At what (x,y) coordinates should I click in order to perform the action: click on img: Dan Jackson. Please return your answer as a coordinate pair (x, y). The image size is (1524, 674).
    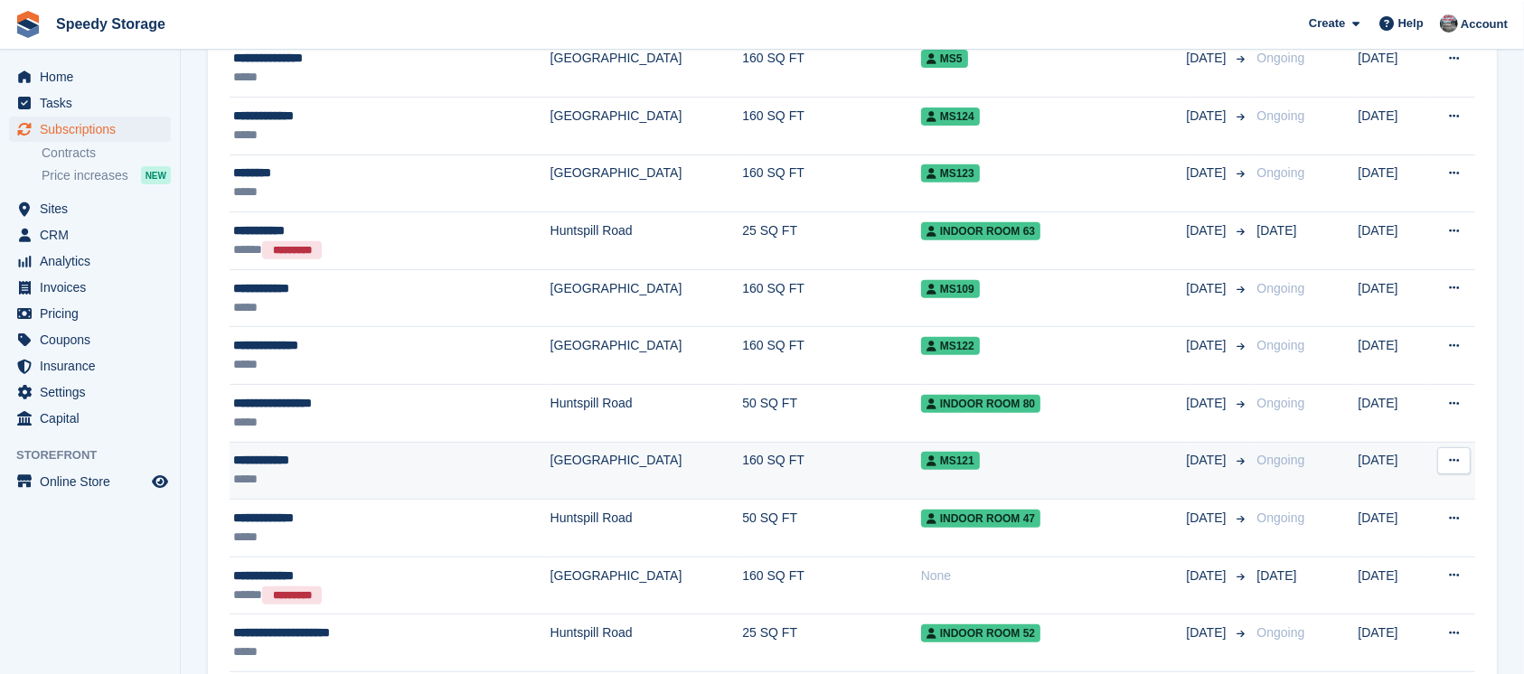
    Looking at the image, I should click on (1449, 24).